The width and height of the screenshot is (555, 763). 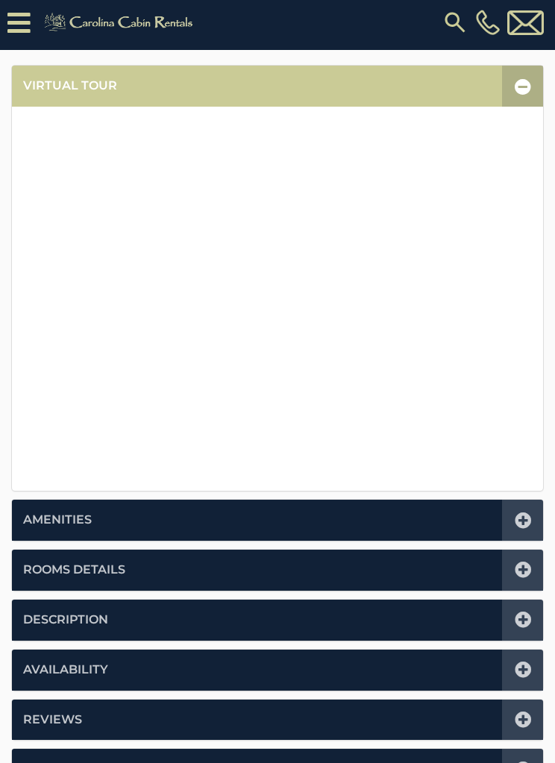 What do you see at coordinates (74, 570) in the screenshot?
I see `a: Rooms Details` at bounding box center [74, 570].